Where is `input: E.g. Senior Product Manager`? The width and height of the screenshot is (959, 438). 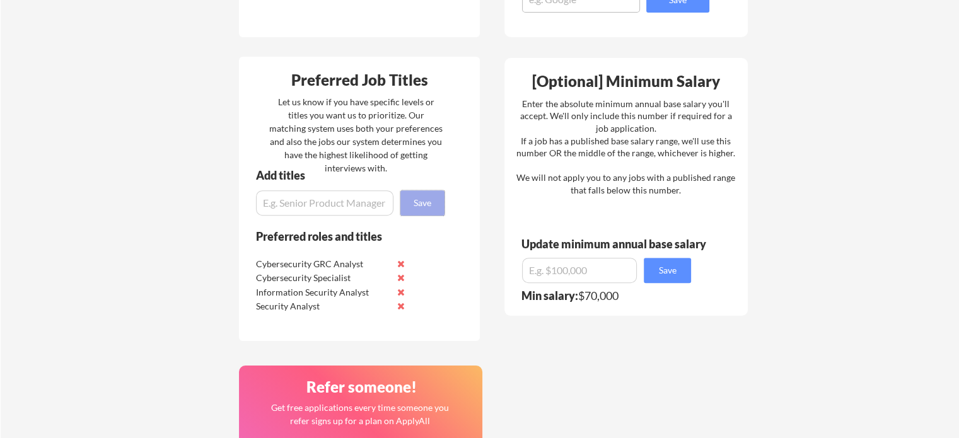
input: E.g. Senior Product Manager is located at coordinates (325, 203).